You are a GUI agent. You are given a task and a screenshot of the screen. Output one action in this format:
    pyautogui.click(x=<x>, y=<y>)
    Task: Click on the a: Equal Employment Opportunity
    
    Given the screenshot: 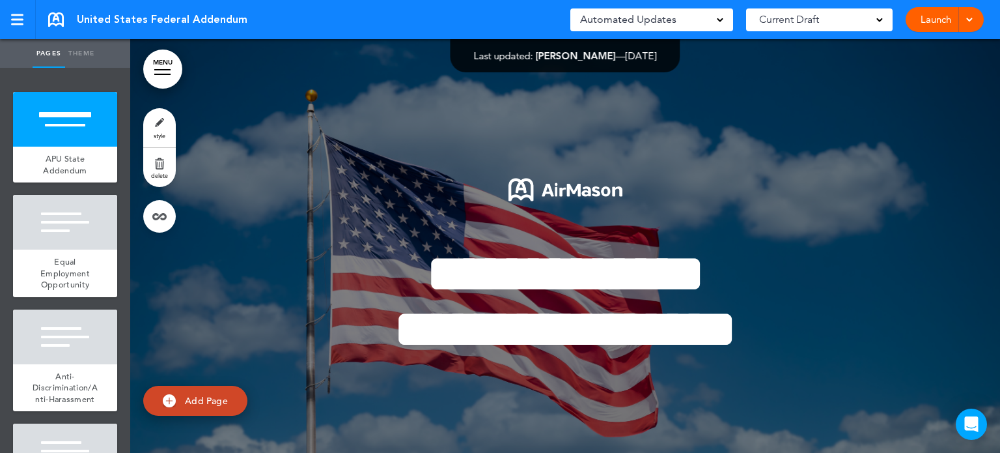 What is the action you would take?
    pyautogui.click(x=65, y=273)
    